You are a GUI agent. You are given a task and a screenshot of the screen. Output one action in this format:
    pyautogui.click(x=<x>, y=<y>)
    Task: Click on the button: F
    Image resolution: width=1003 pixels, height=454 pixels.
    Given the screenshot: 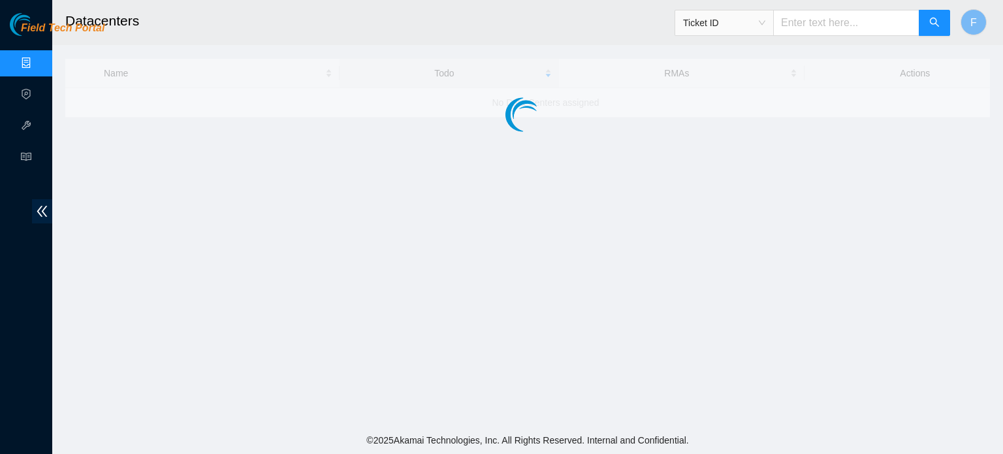 What is the action you would take?
    pyautogui.click(x=974, y=22)
    